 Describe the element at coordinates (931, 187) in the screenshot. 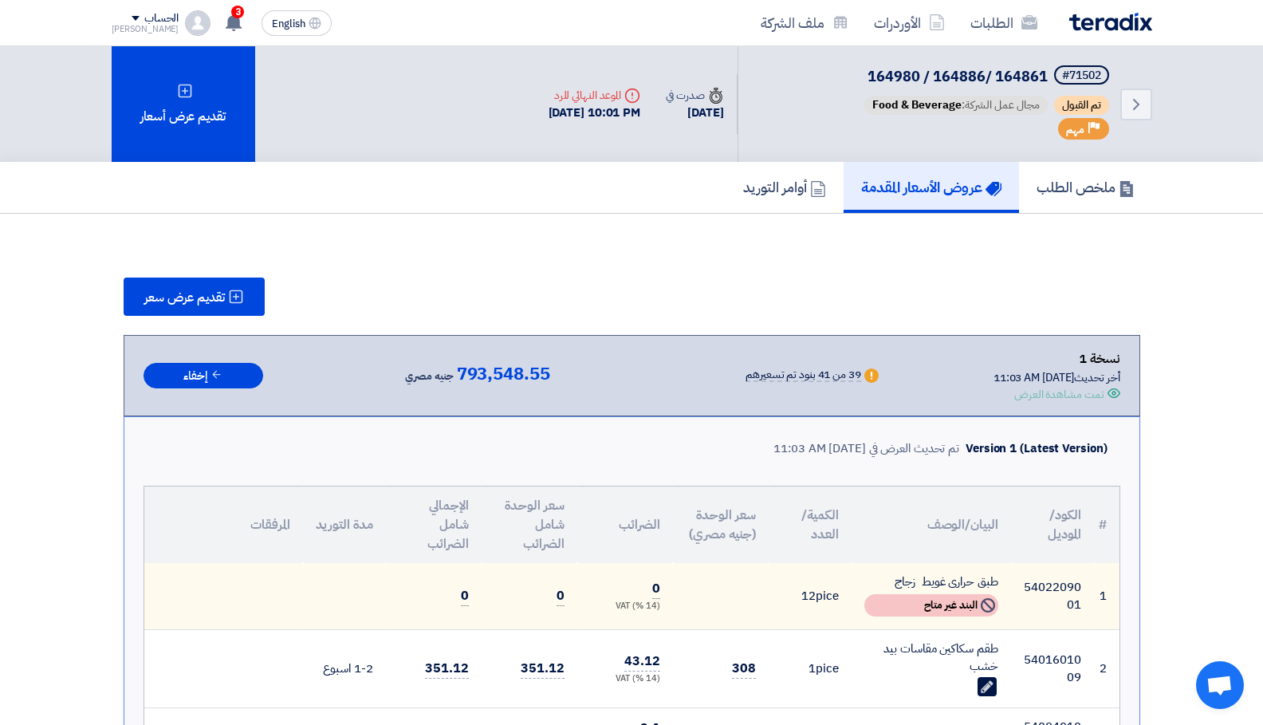

I see `a: عروض الأسعار المقدمة` at that location.